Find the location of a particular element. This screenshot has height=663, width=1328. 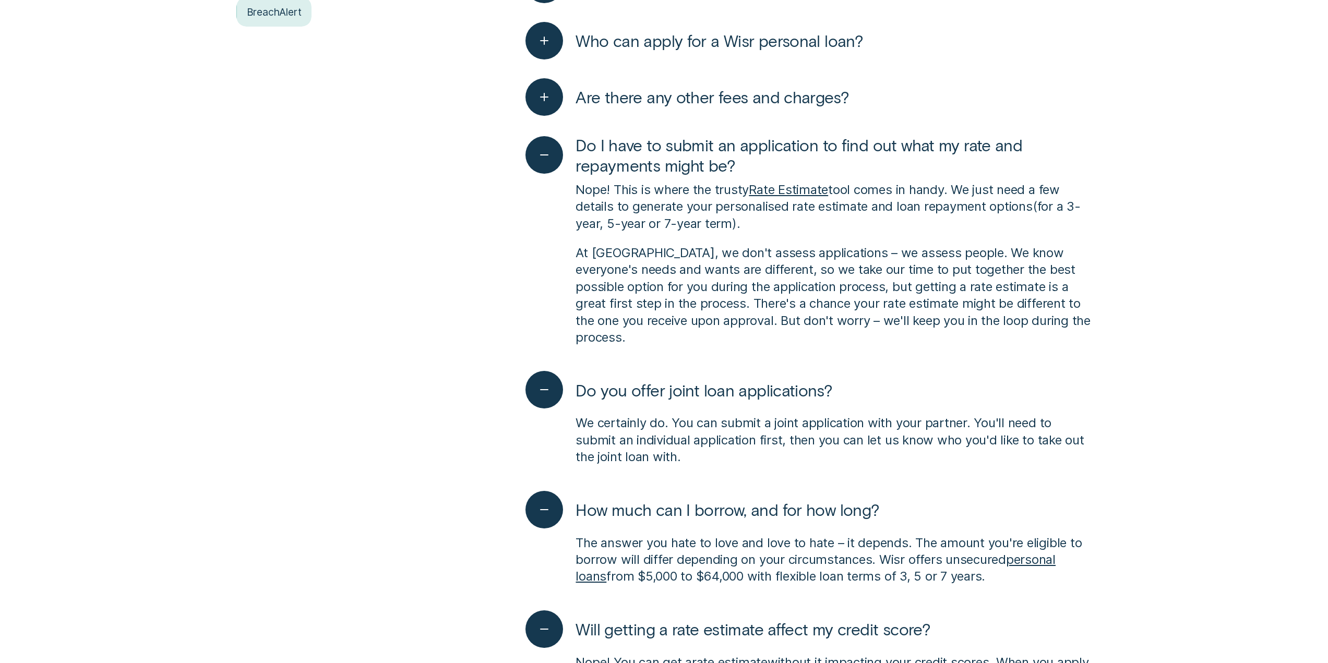

p: We certainly do. You can submit a joint application with your partner. You'll need to submit an i... is located at coordinates (833, 440).